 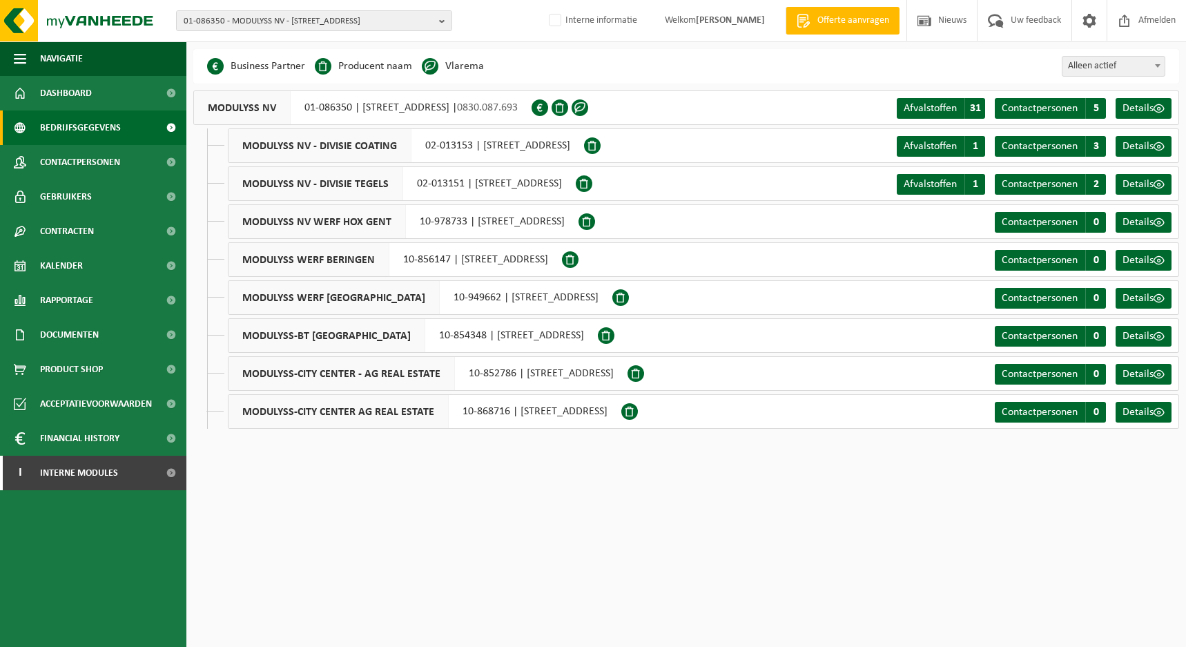 What do you see at coordinates (1050, 184) in the screenshot?
I see `a: Contactpersonen 2` at bounding box center [1050, 184].